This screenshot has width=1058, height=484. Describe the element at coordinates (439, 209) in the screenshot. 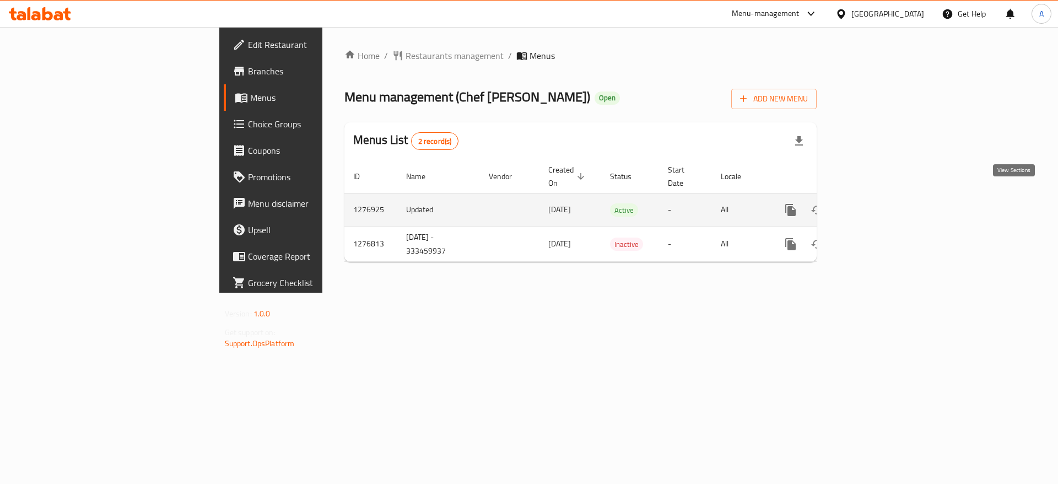

I see `td: Updated` at that location.